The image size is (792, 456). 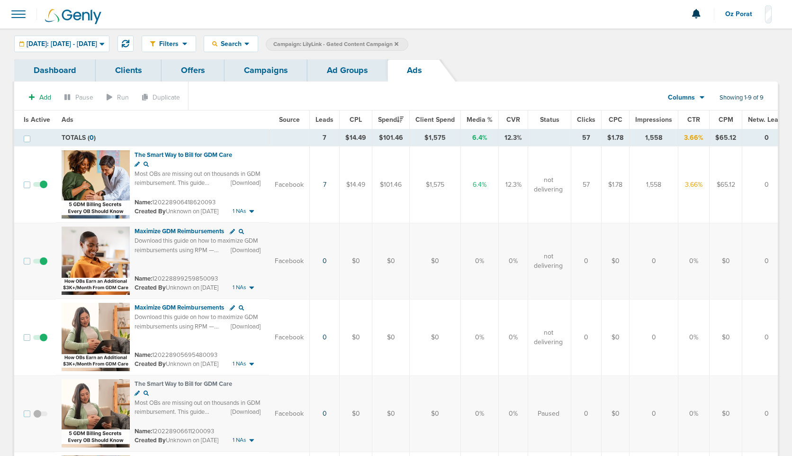 What do you see at coordinates (91, 137) in the screenshot?
I see `span: 0` at bounding box center [91, 137].